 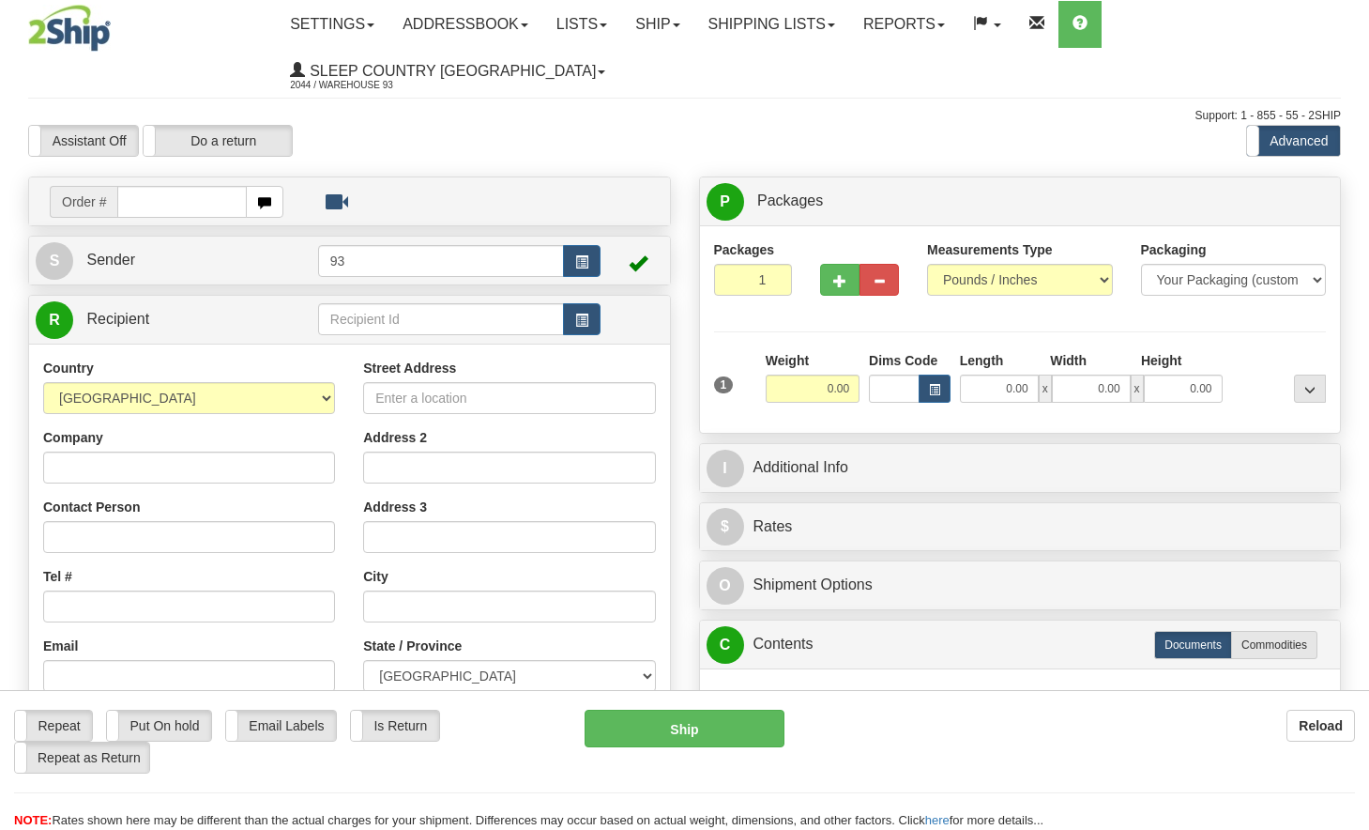 What do you see at coordinates (91, 507) in the screenshot?
I see `label: Contact Person` at bounding box center [91, 507].